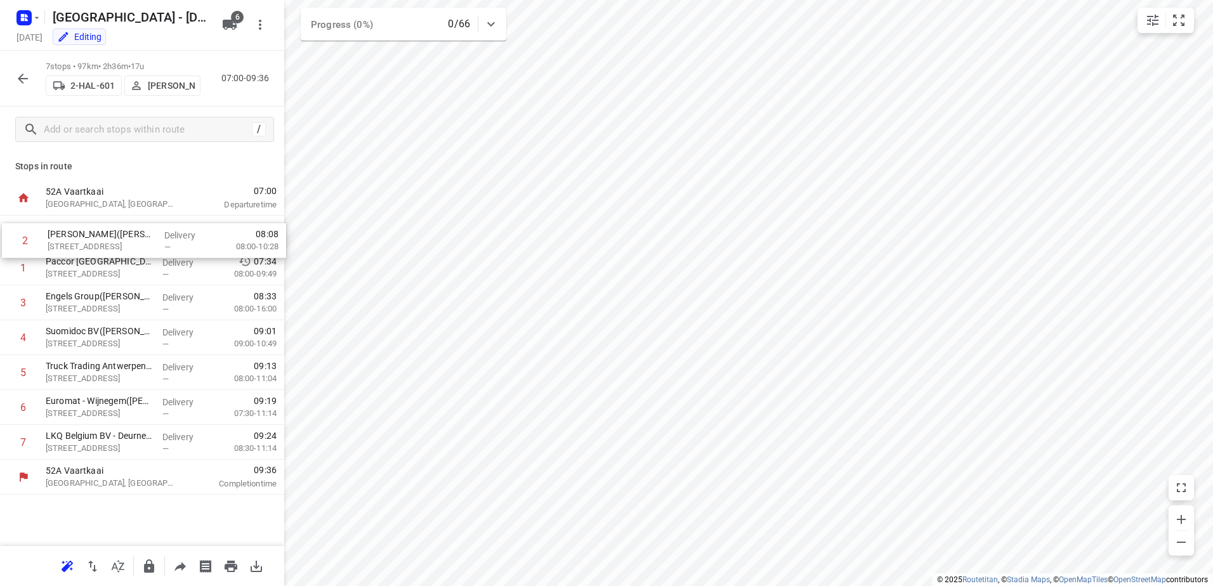  I want to click on span: 17u, so click(137, 66).